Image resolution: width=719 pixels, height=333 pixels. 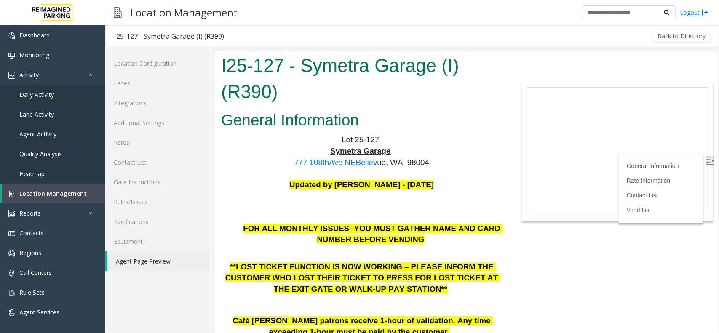 What do you see at coordinates (705, 12) in the screenshot?
I see `img: logout` at bounding box center [705, 12].